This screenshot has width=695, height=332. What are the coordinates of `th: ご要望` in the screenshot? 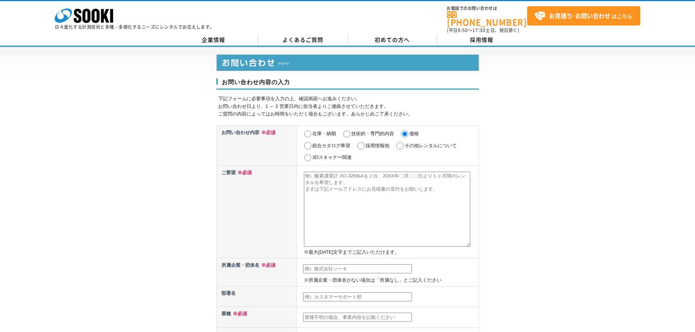 It's located at (257, 212).